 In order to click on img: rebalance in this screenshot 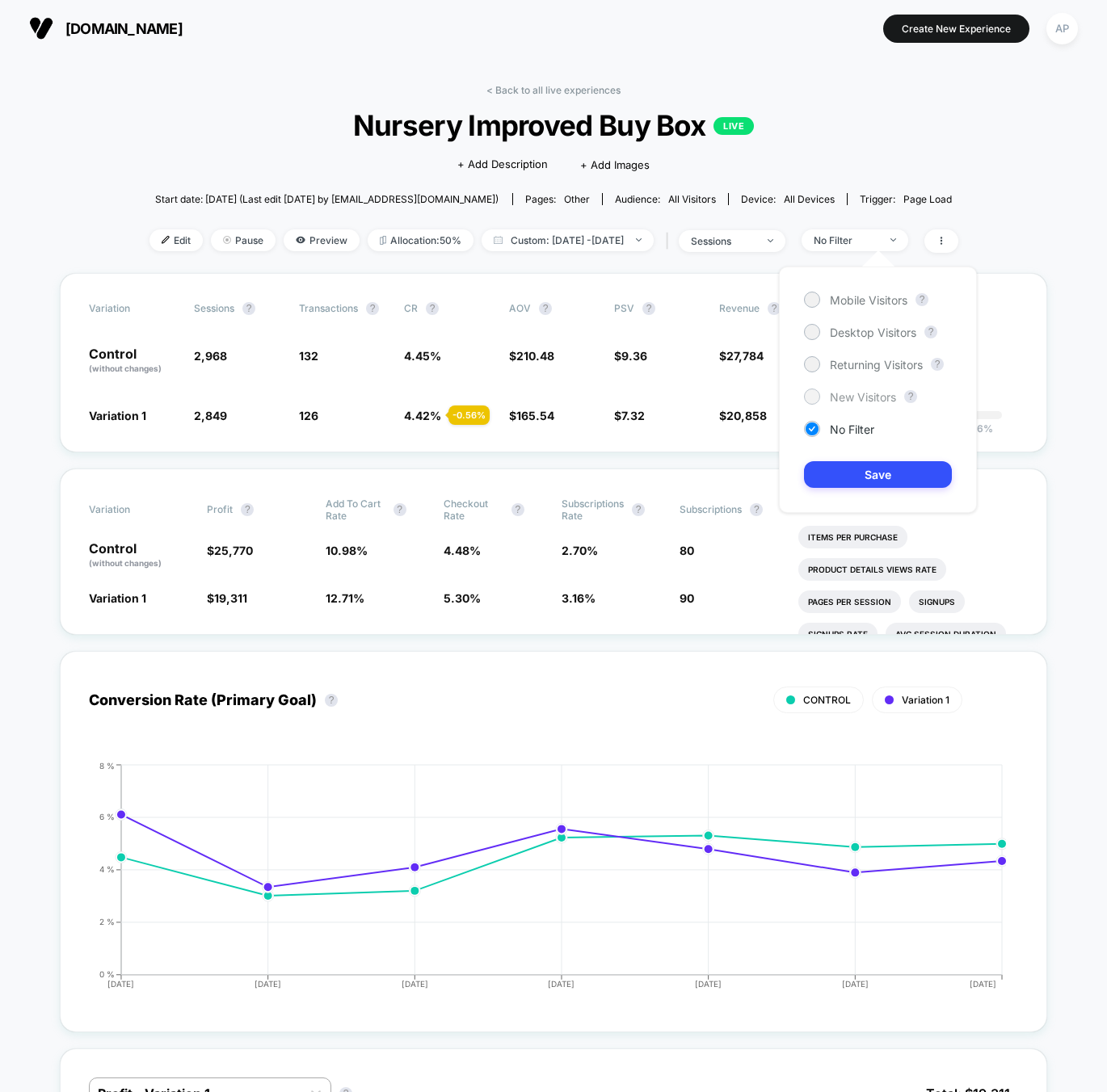, I will do `click(383, 240)`.